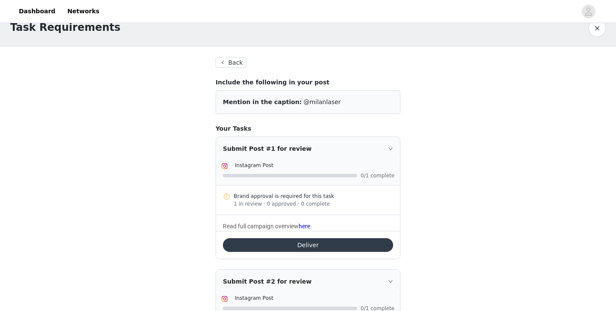 Image resolution: width=616 pixels, height=311 pixels. What do you see at coordinates (83, 11) in the screenshot?
I see `a: Networks` at bounding box center [83, 11].